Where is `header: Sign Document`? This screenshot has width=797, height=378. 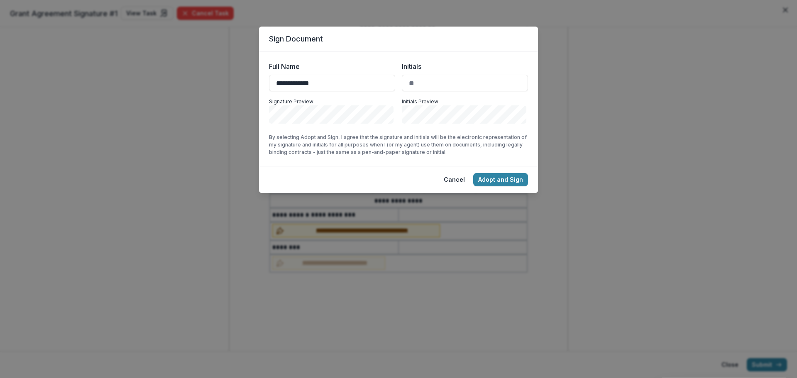 header: Sign Document is located at coordinates (399, 39).